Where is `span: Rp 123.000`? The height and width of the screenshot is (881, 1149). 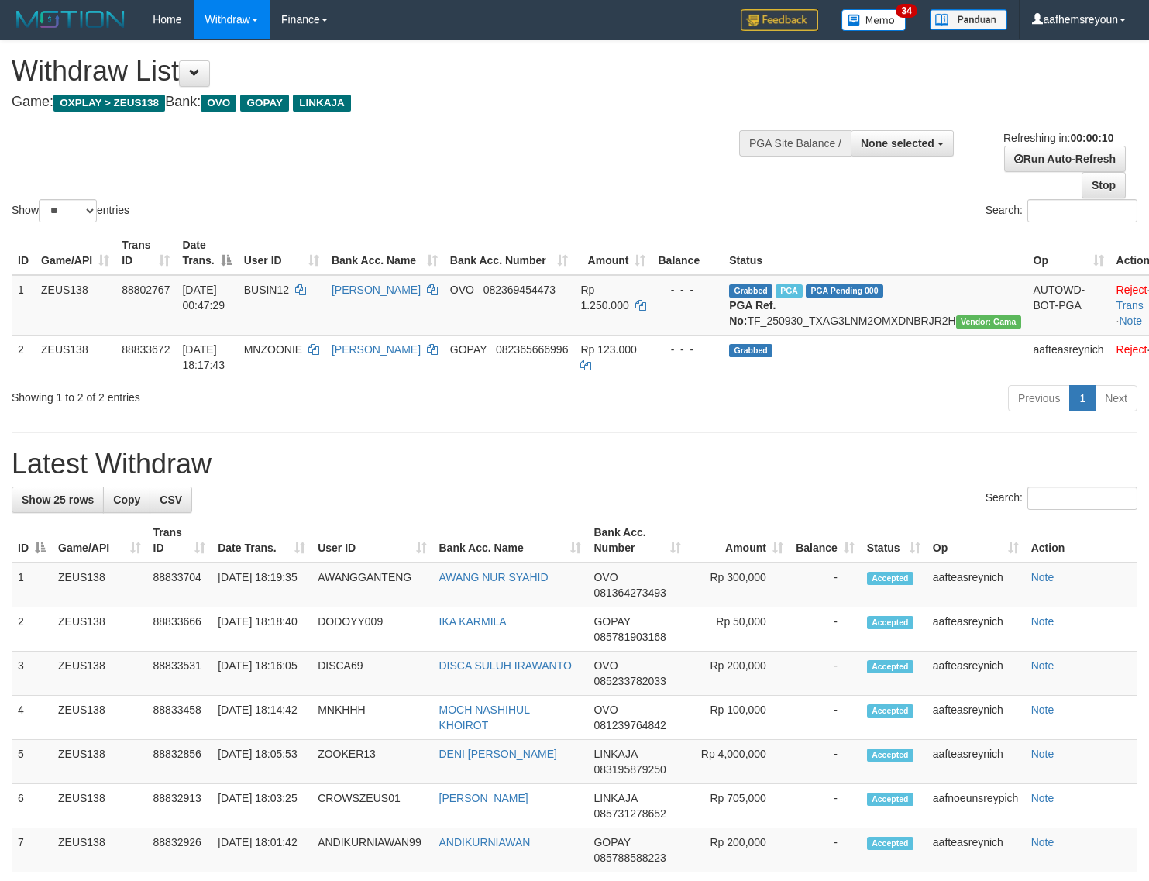 span: Rp 123.000 is located at coordinates (608, 349).